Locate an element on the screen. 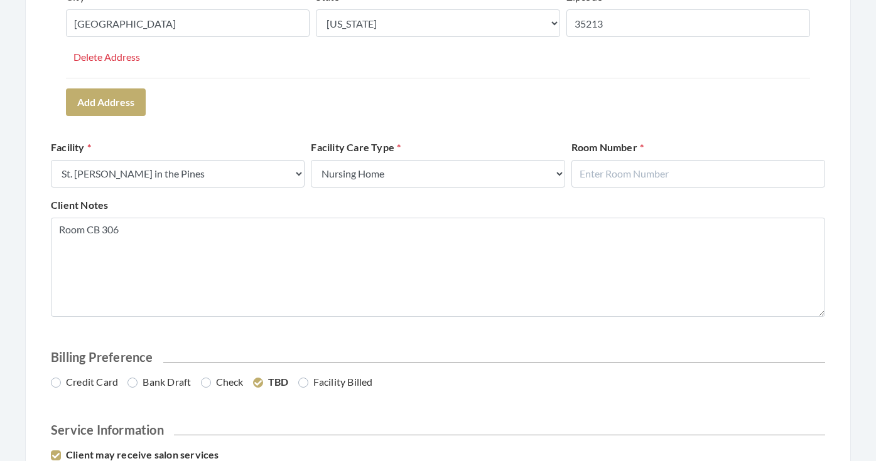 This screenshot has height=461, width=876. textarea: Room CB 306 is located at coordinates (437, 267).